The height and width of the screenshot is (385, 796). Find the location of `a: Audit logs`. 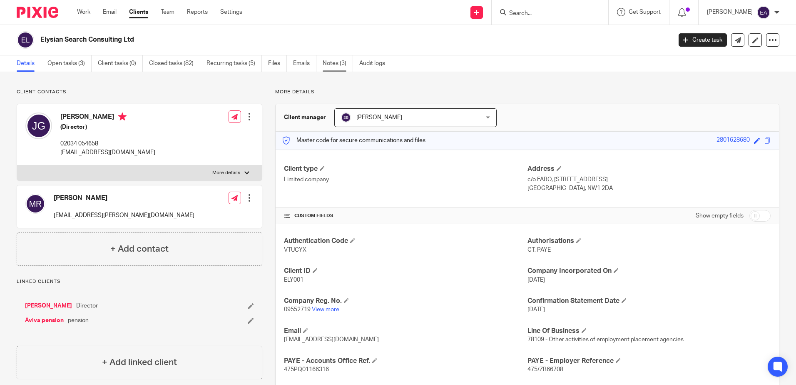

a: Audit logs is located at coordinates (375, 63).